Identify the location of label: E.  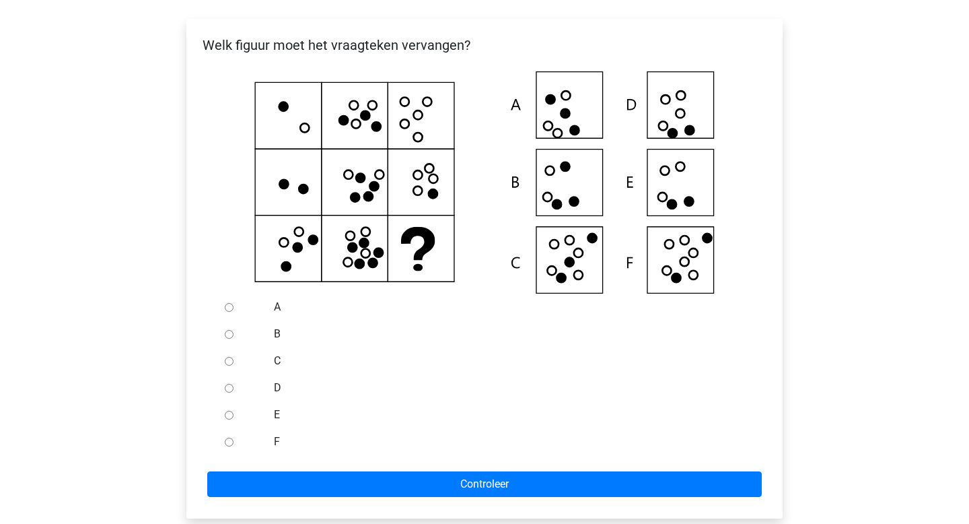
(507, 415).